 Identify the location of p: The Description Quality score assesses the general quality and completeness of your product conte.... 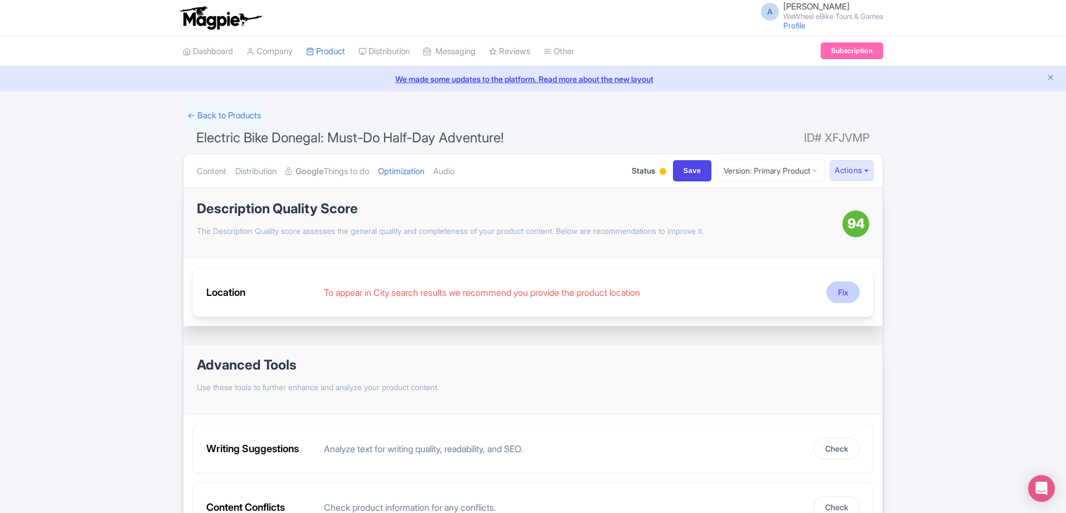
(520, 230).